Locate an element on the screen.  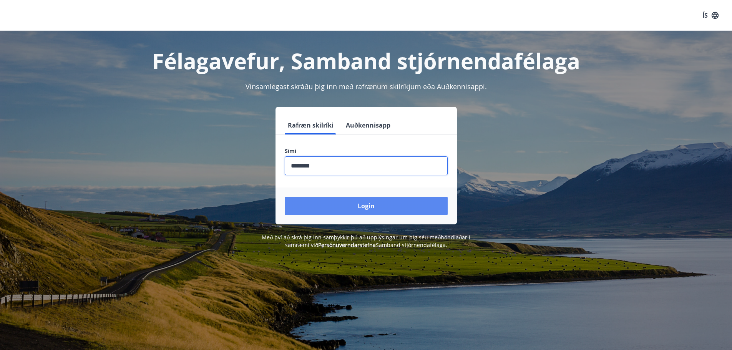
button: Auðkennisapp is located at coordinates (368, 125).